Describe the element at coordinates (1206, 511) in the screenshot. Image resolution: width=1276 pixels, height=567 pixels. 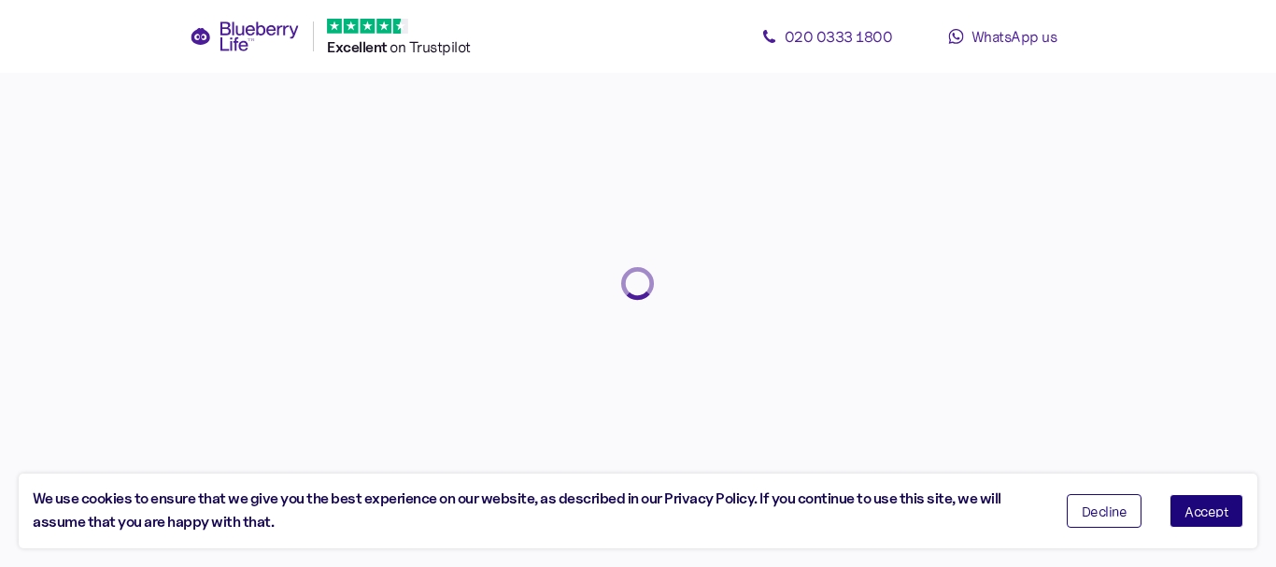
I see `span: Accept` at that location.